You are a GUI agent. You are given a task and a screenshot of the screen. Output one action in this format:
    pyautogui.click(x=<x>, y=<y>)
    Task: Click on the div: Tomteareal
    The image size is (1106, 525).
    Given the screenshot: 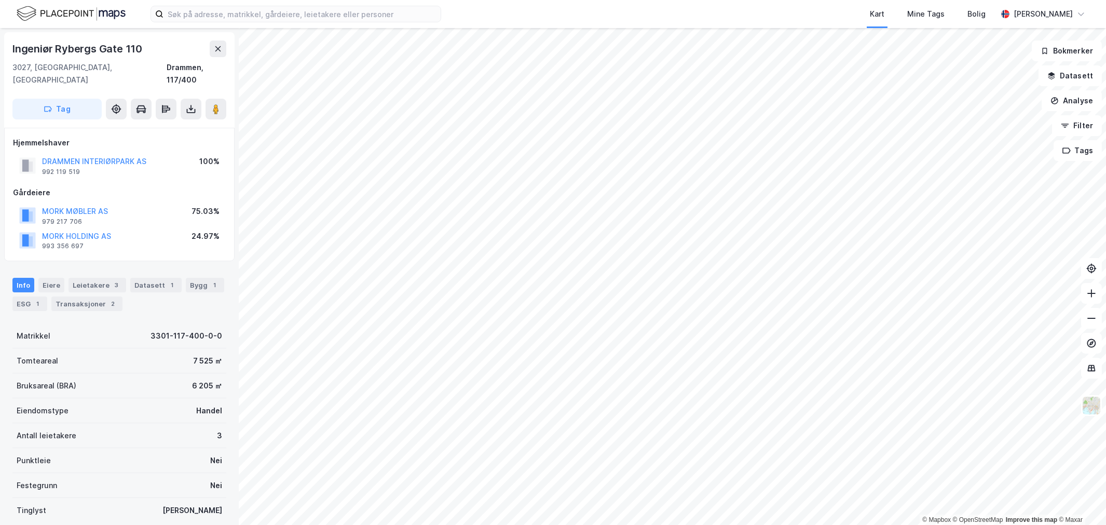 What is the action you would take?
    pyautogui.click(x=37, y=361)
    